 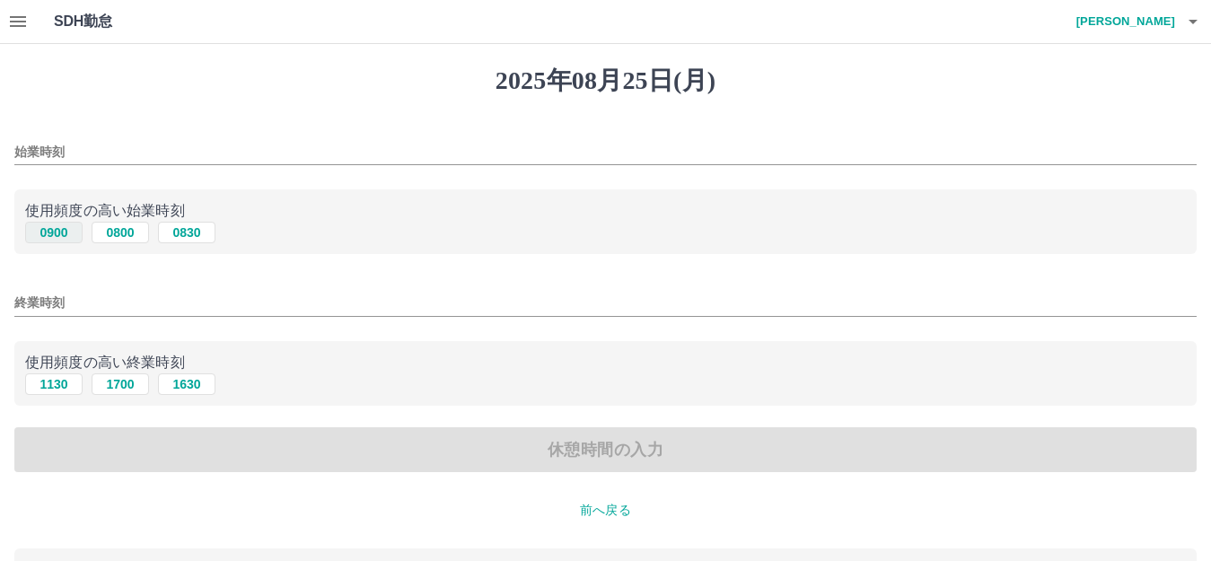 What do you see at coordinates (187, 384) in the screenshot?
I see `button: 1630` at bounding box center [187, 384].